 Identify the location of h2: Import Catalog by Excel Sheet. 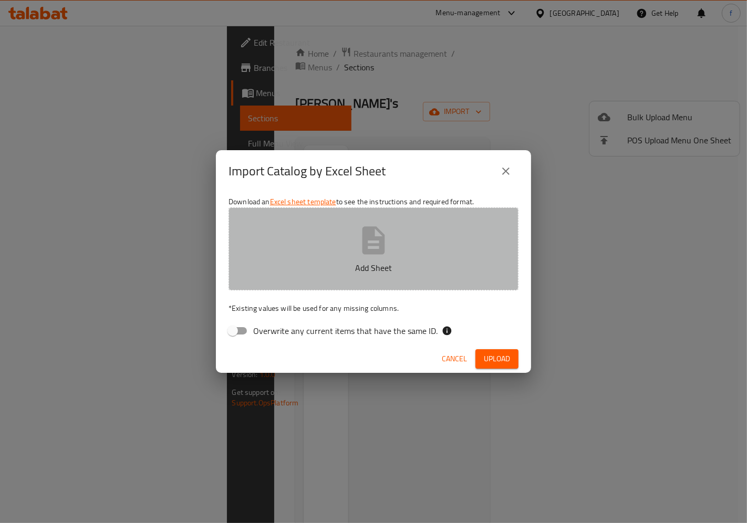
(307, 171).